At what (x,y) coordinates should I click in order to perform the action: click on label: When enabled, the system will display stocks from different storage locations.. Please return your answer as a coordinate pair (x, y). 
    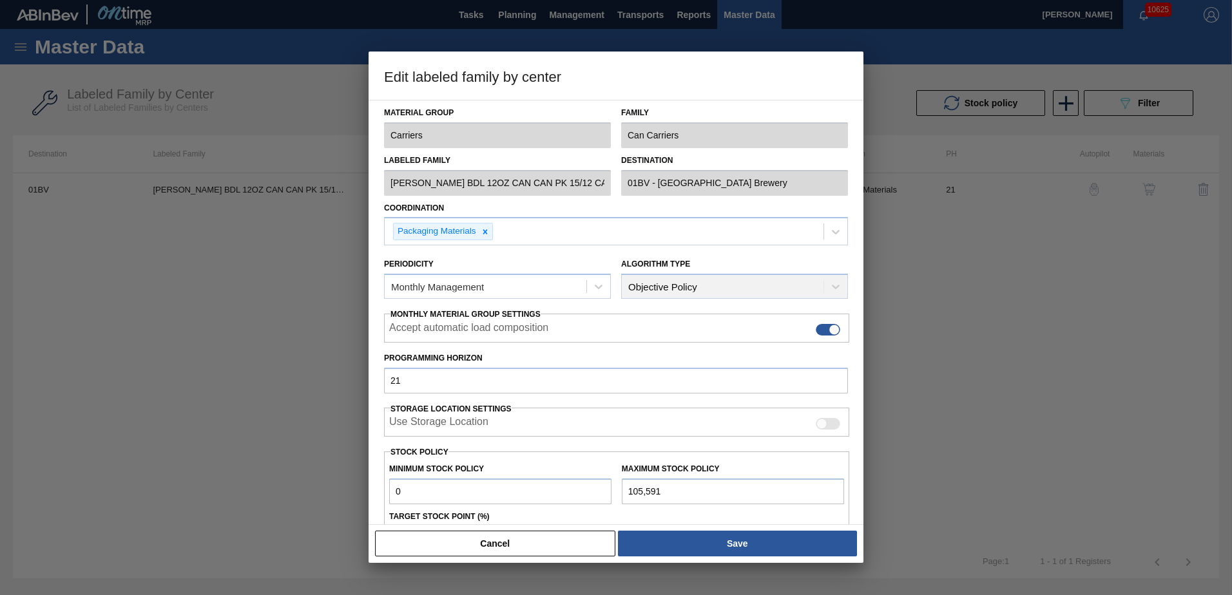
    Looking at the image, I should click on (439, 424).